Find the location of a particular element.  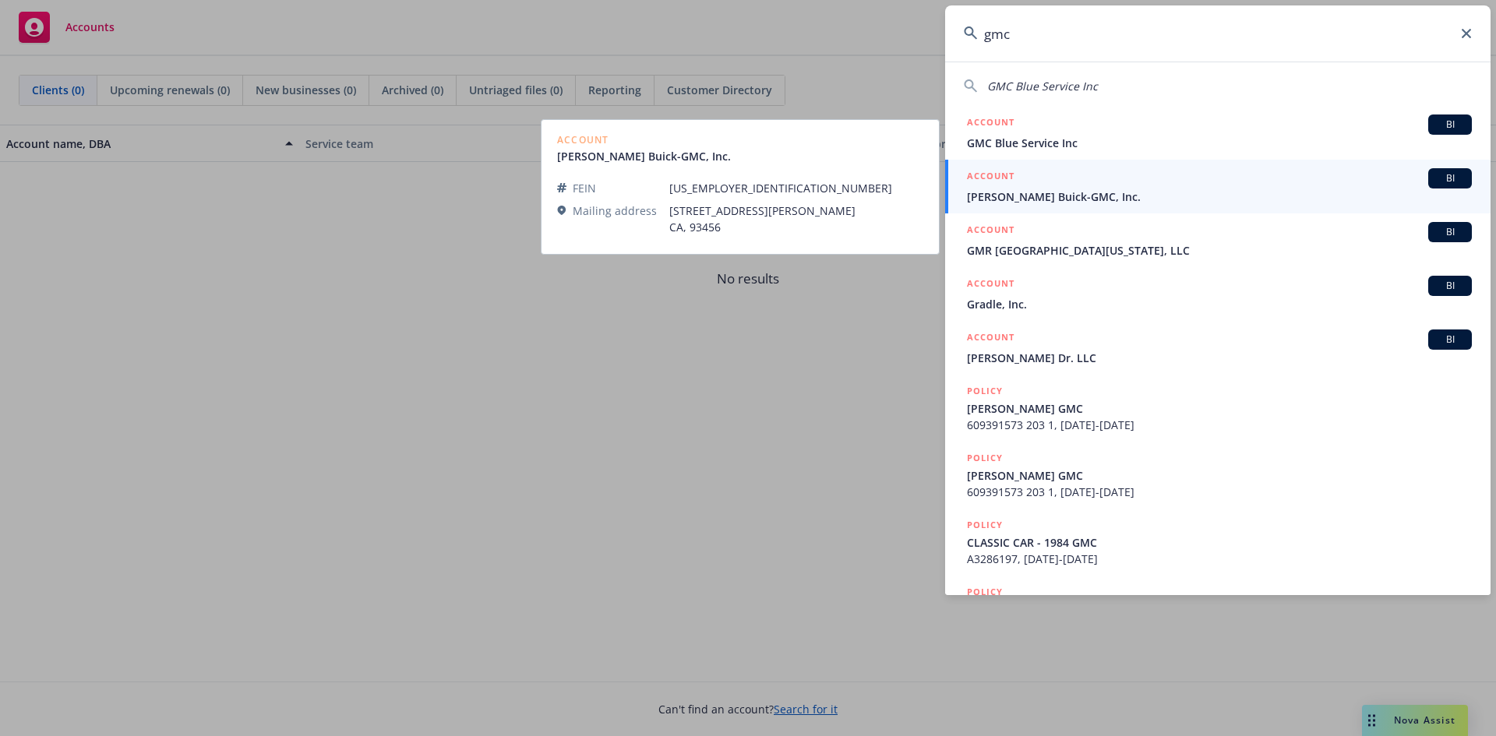

input: Search... is located at coordinates (1218, 34).